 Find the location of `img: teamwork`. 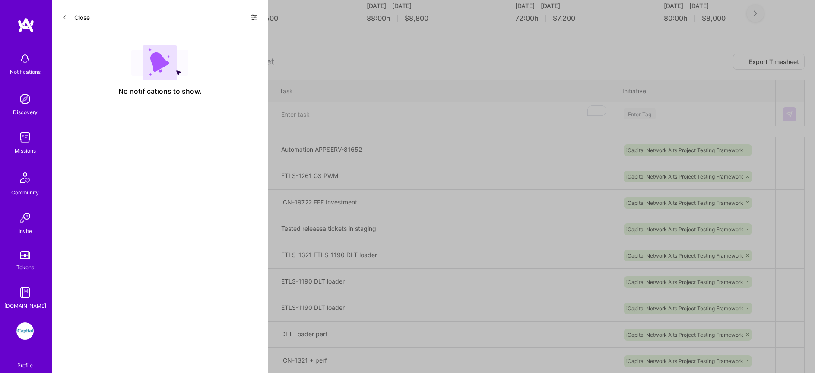

img: teamwork is located at coordinates (25, 137).